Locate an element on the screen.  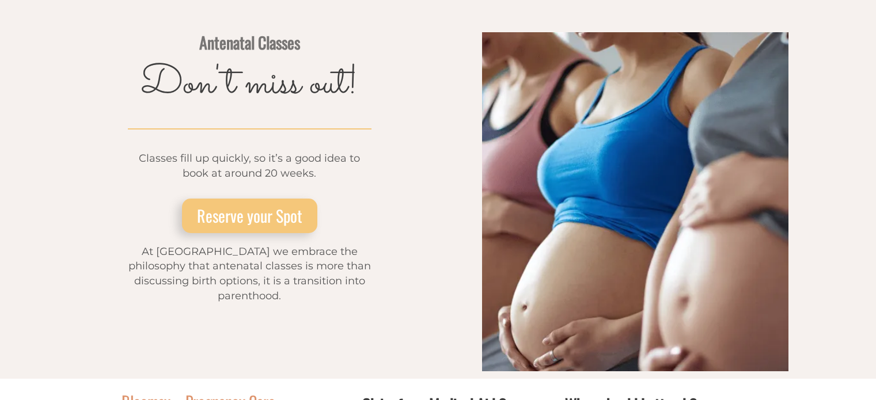
img: Pregnant women is located at coordinates (635, 201).